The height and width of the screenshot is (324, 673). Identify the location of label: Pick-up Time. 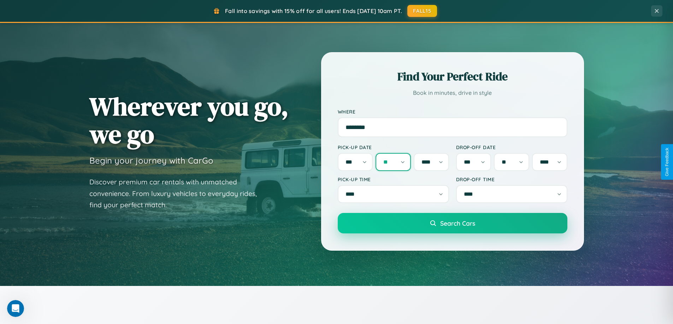
(393, 179).